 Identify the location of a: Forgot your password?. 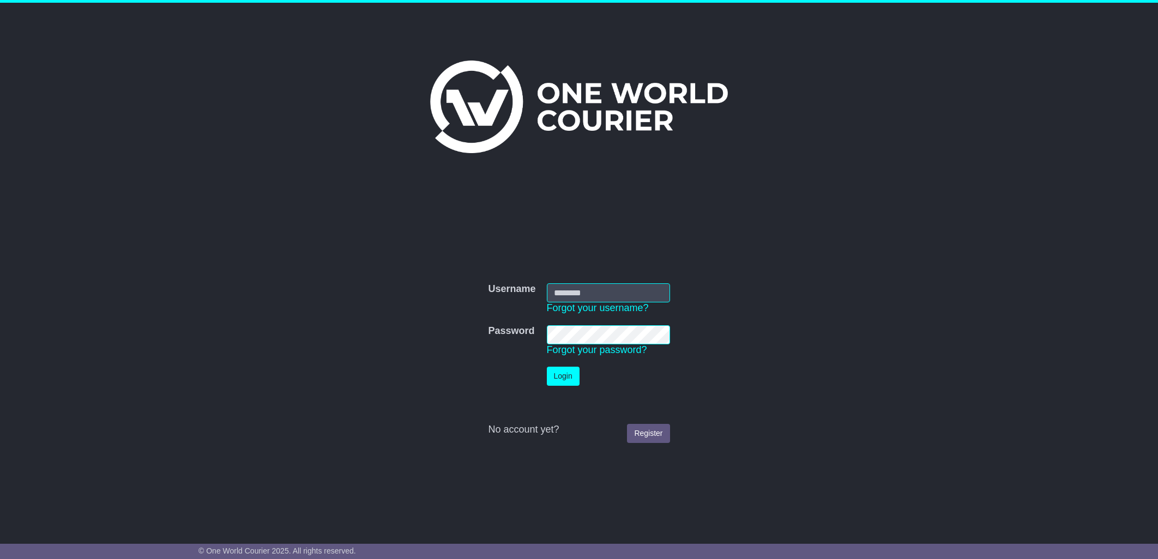
(597, 350).